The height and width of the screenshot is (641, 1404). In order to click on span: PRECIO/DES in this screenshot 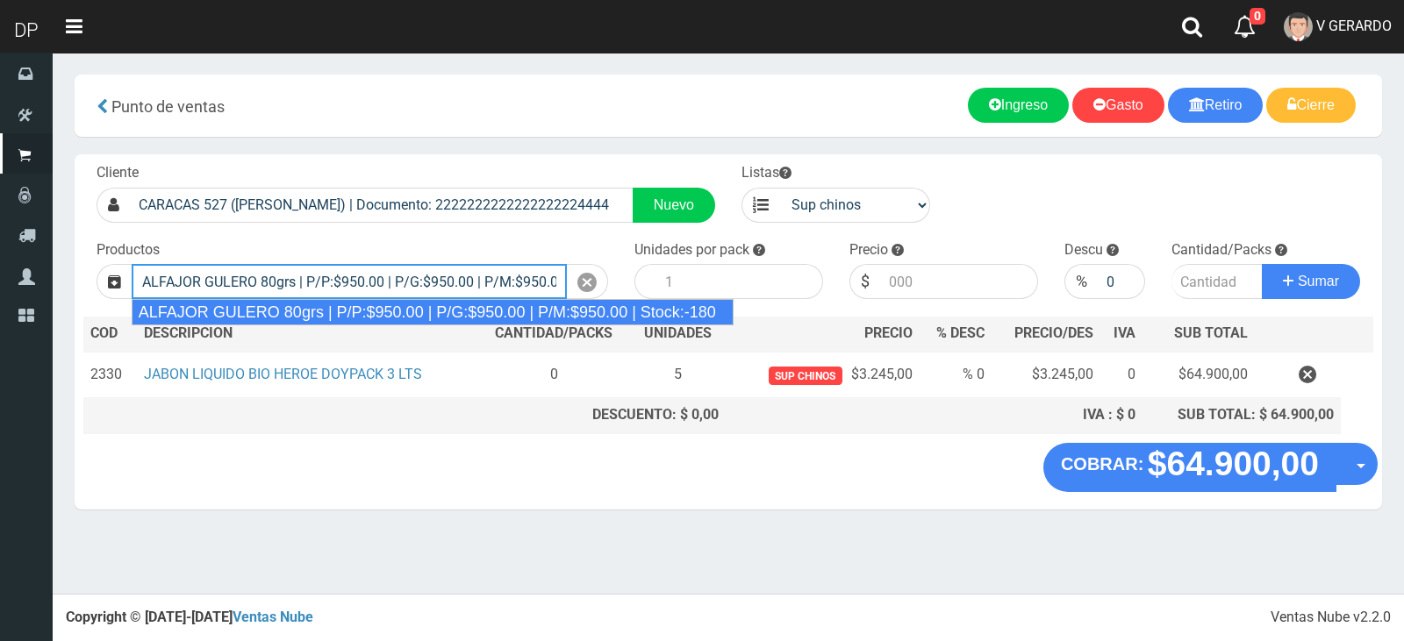, I will do `click(1054, 333)`.